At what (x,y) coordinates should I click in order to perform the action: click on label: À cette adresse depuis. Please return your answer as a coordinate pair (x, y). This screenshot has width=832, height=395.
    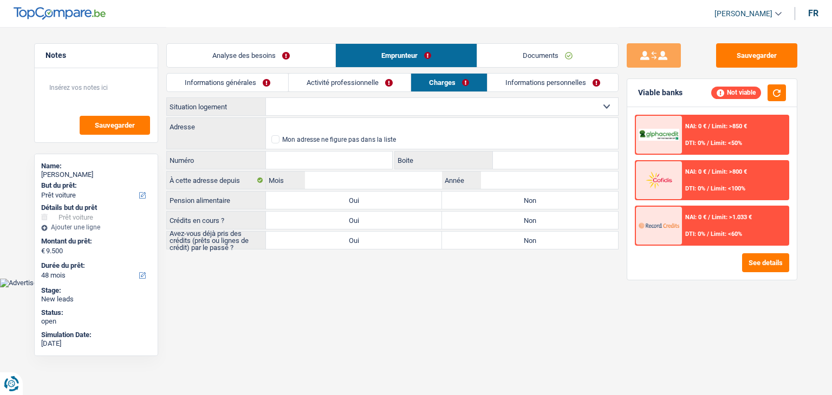
    Looking at the image, I should click on (216, 180).